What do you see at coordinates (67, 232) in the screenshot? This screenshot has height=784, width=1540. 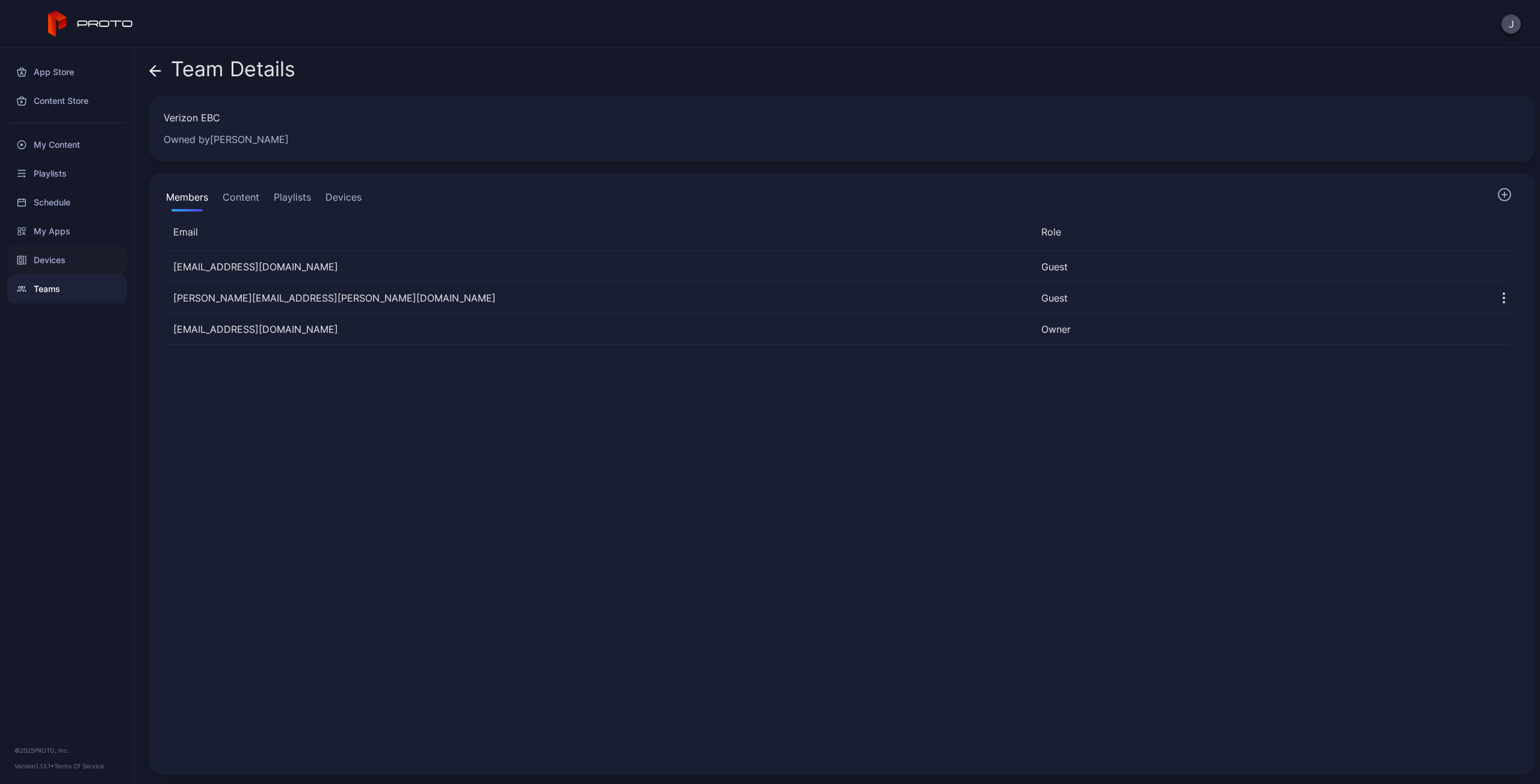 I see `a: My Apps` at bounding box center [67, 232].